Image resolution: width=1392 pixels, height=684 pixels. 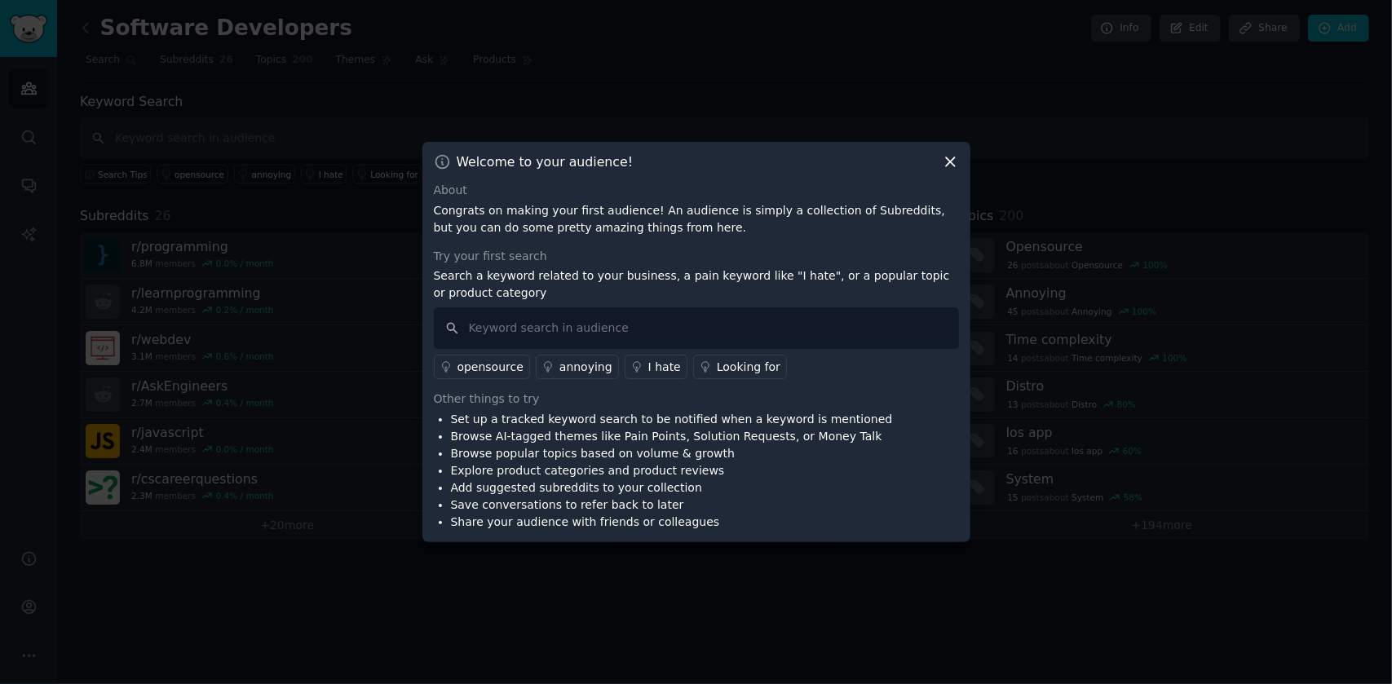 I want to click on div: annoying, so click(x=586, y=367).